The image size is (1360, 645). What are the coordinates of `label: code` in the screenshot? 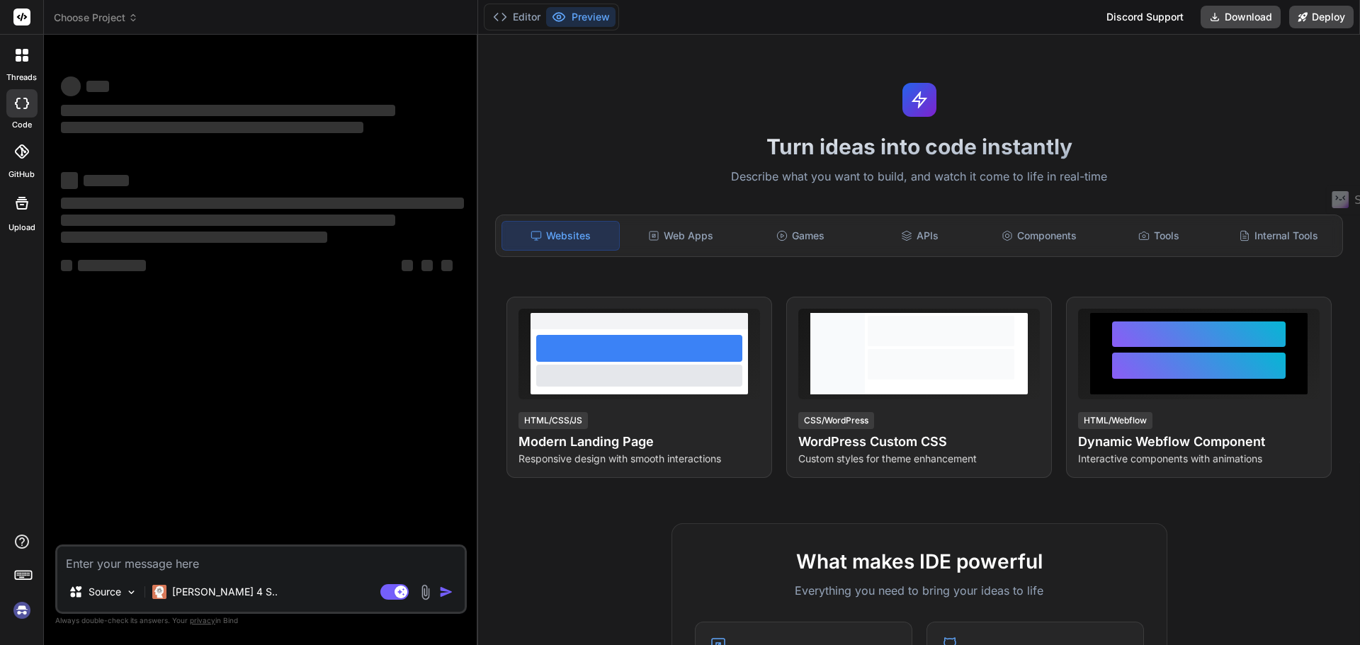 It's located at (22, 125).